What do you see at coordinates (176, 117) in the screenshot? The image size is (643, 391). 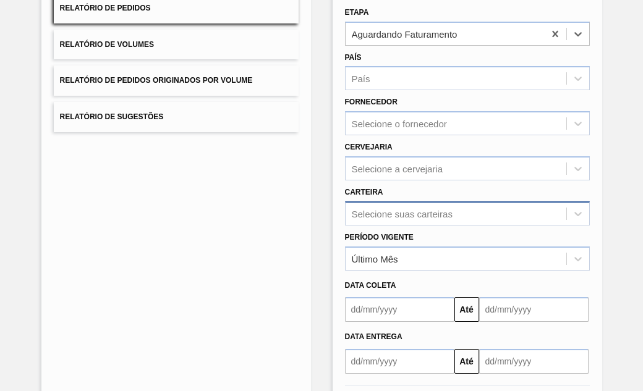 I see `button: Relatório de Sugestões` at bounding box center [176, 117].